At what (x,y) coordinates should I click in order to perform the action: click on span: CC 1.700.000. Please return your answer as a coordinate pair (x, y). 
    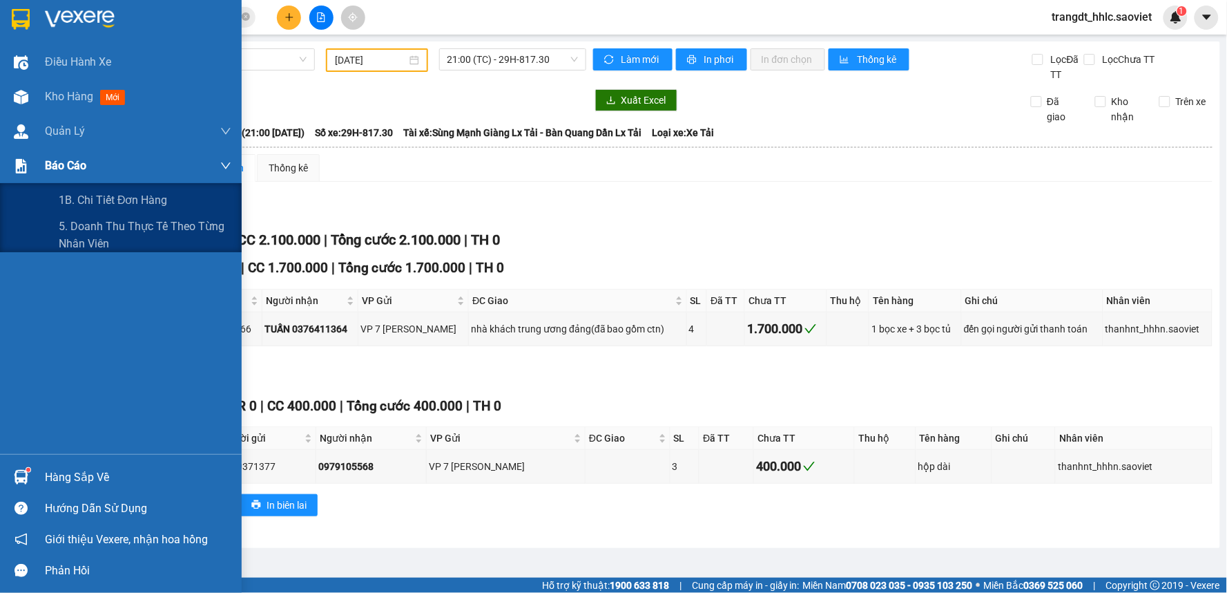
    Looking at the image, I should click on (288, 267).